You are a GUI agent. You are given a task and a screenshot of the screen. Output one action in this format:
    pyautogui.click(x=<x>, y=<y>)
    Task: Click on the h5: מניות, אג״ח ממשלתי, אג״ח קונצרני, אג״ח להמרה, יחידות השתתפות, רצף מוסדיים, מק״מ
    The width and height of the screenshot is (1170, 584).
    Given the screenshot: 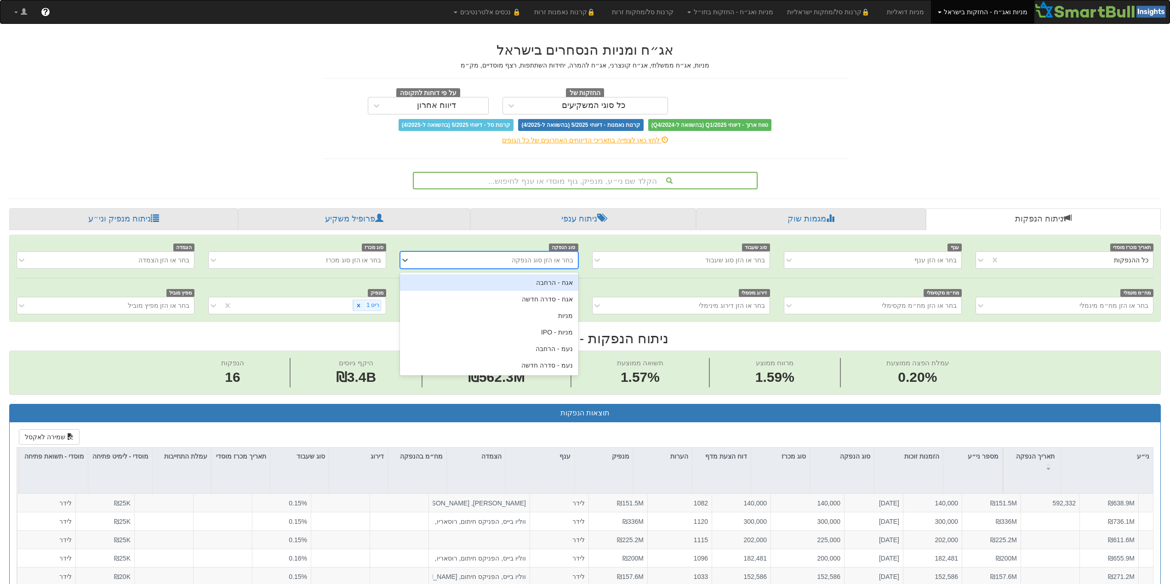 What is the action you would take?
    pyautogui.click(x=585, y=65)
    